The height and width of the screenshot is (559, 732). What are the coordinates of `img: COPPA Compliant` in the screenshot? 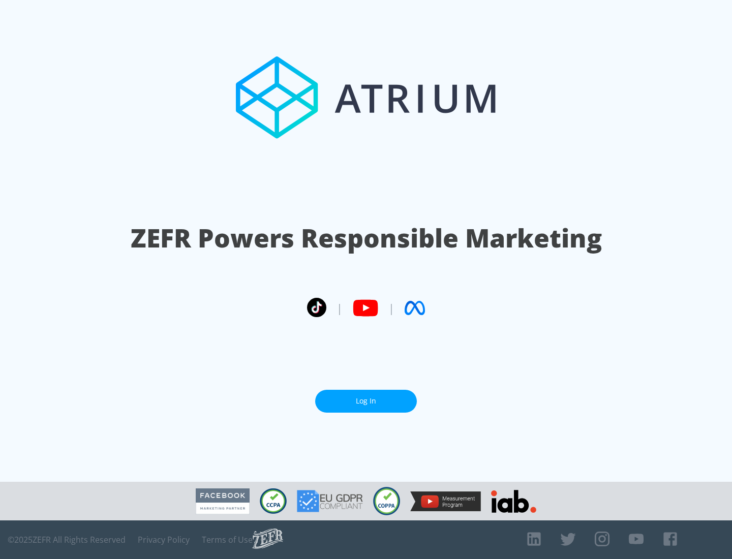 It's located at (387, 502).